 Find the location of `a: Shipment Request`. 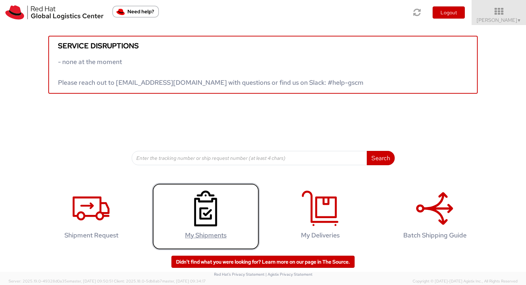

a: Shipment Request is located at coordinates (91, 217).